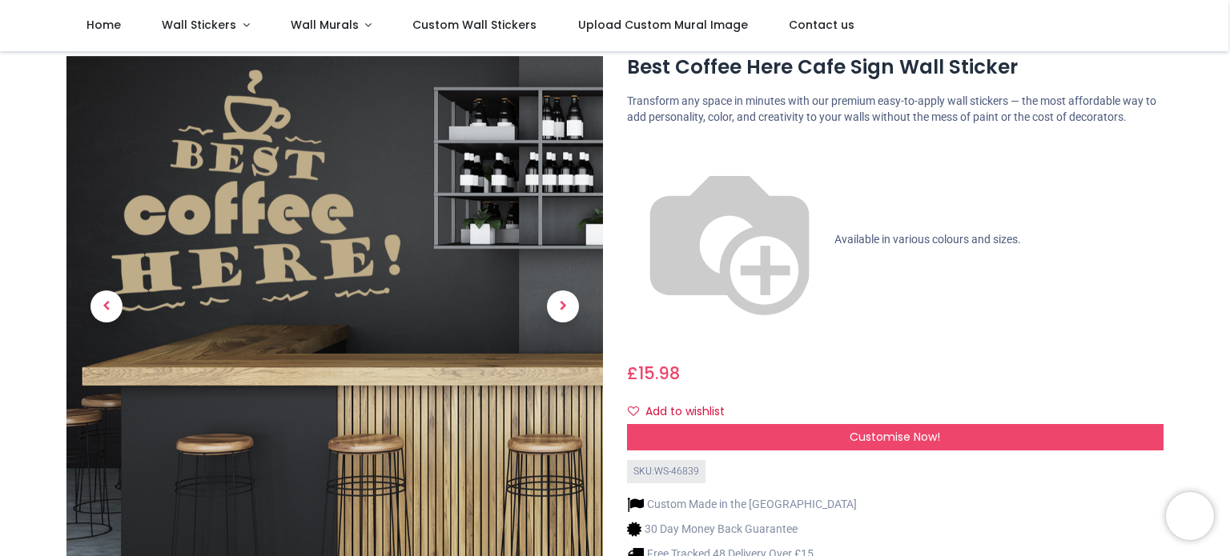 This screenshot has width=1230, height=556. I want to click on span: Available in various colours and sizes., so click(927, 239).